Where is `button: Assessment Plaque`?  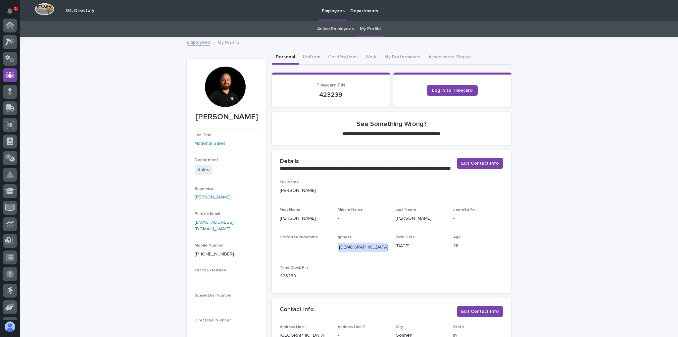 button: Assessment Plaque is located at coordinates (450, 58).